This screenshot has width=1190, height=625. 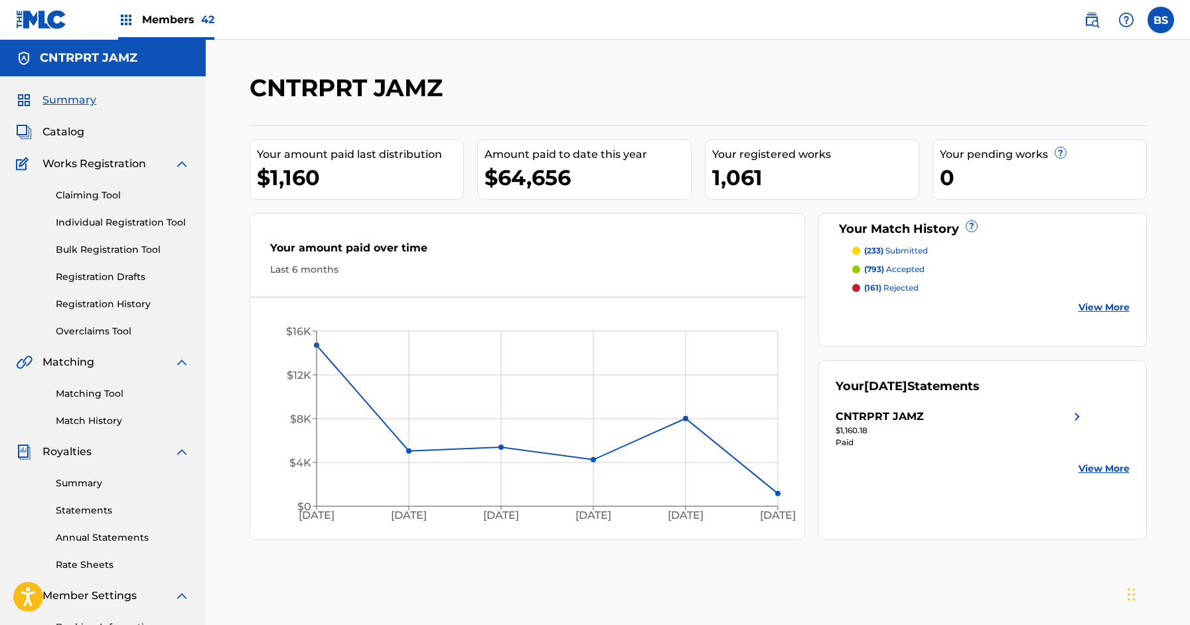 I want to click on a: Public Search, so click(x=1092, y=20).